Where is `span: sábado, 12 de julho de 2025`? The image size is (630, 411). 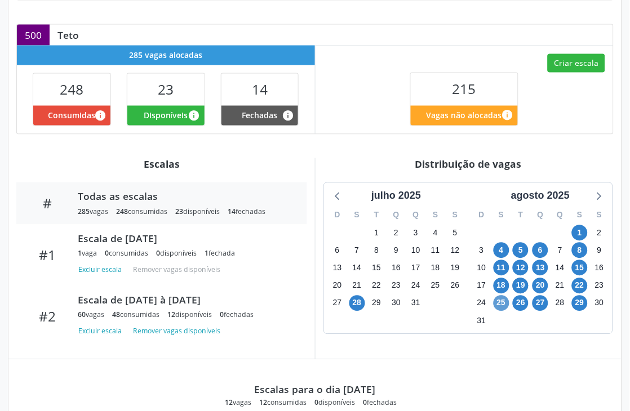
span: sábado, 12 de julho de 2025 is located at coordinates (455, 251).